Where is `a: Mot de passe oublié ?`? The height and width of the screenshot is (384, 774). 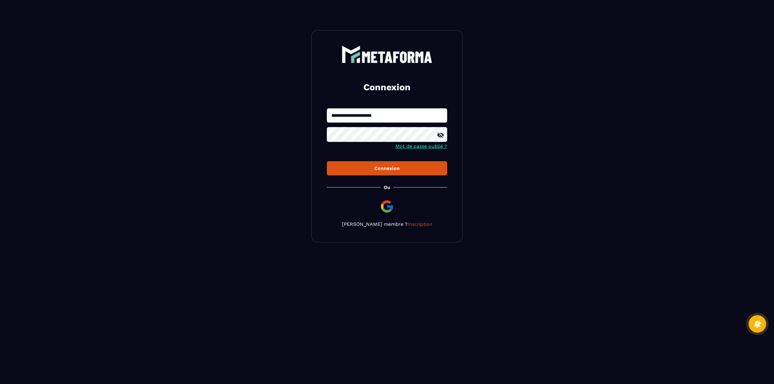
a: Mot de passe oublié ? is located at coordinates (421, 146).